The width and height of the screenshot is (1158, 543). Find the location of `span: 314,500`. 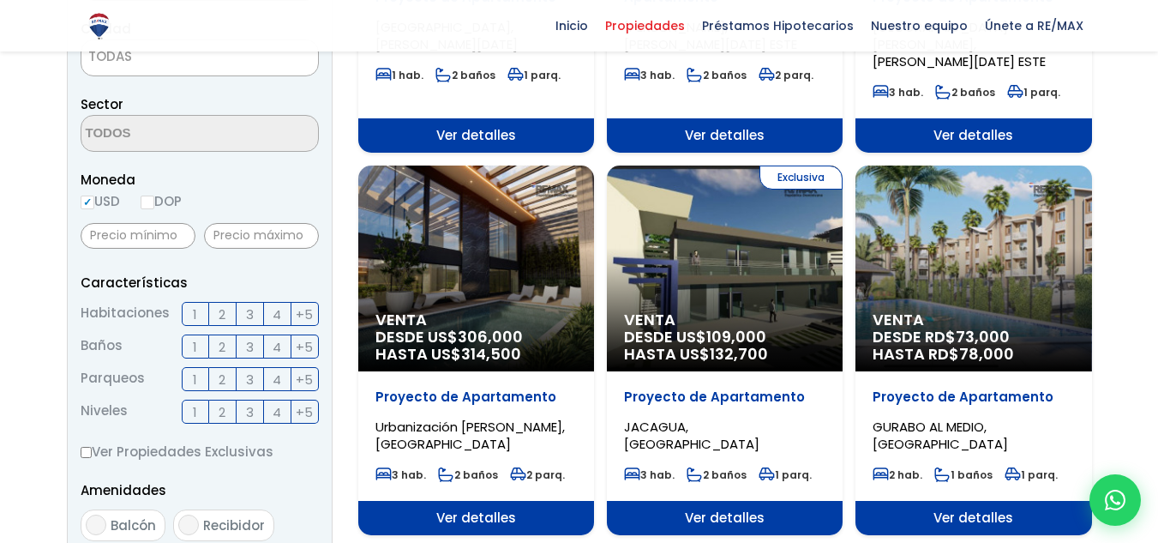

span: 314,500 is located at coordinates (491, 353).